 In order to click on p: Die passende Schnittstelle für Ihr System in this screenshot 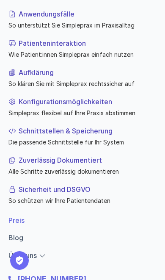, I will do `click(81, 142)`.